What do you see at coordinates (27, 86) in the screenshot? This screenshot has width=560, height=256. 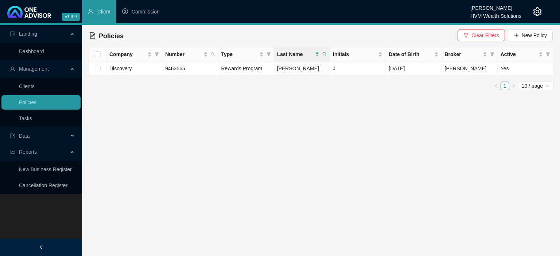 I see `a: Clients` at bounding box center [27, 86].